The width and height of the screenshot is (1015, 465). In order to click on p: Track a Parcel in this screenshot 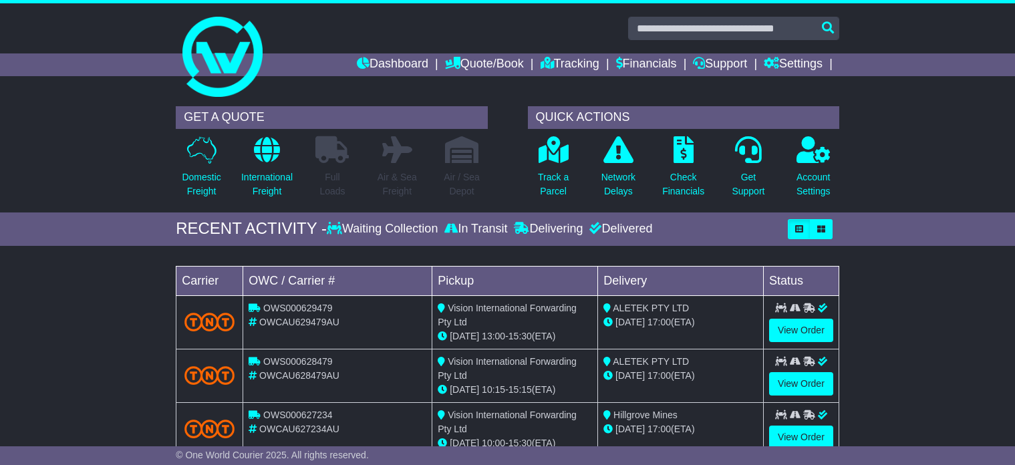, I will do `click(553, 184)`.